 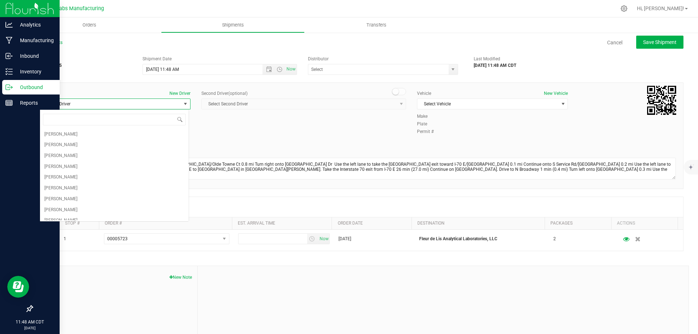 I want to click on p: Inbound, so click(x=35, y=56).